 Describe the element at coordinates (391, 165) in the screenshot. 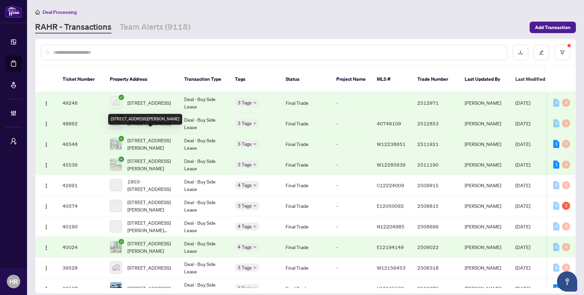

I see `span: W12285939` at that location.